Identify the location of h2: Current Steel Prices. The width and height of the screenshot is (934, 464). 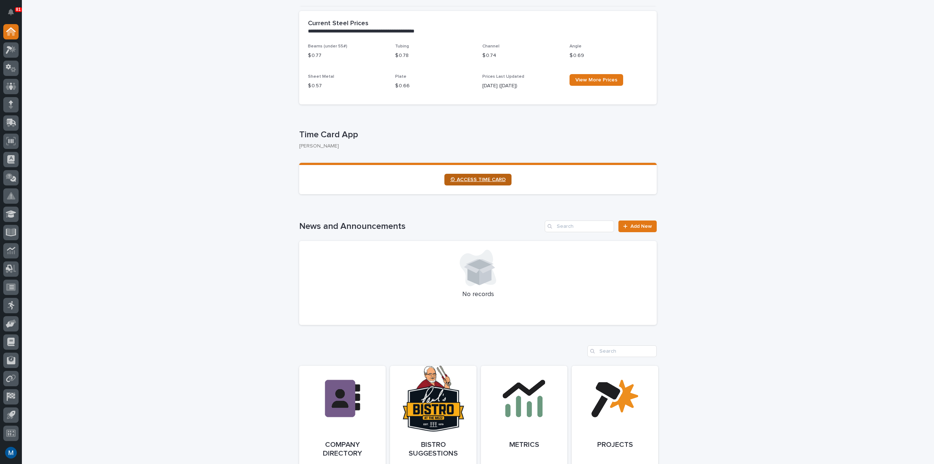
(338, 24).